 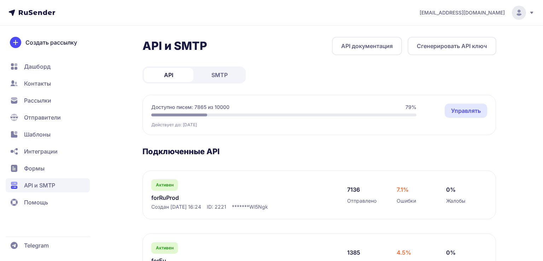 I want to click on span: Помощь, so click(x=36, y=202).